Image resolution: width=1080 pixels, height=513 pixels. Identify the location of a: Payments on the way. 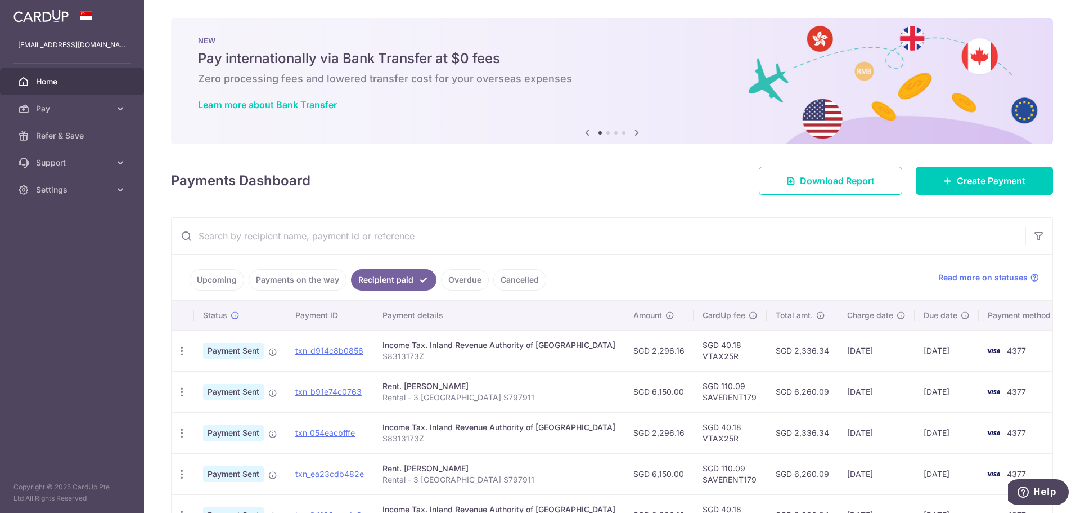
(298, 280).